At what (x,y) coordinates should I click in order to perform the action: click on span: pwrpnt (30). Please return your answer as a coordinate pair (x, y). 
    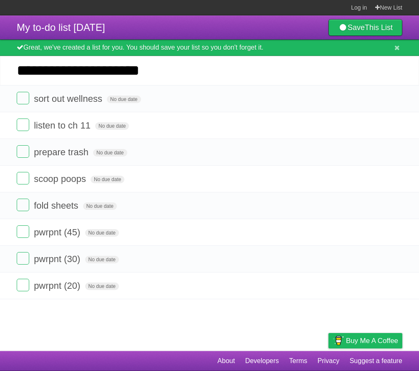
    Looking at the image, I should click on (58, 259).